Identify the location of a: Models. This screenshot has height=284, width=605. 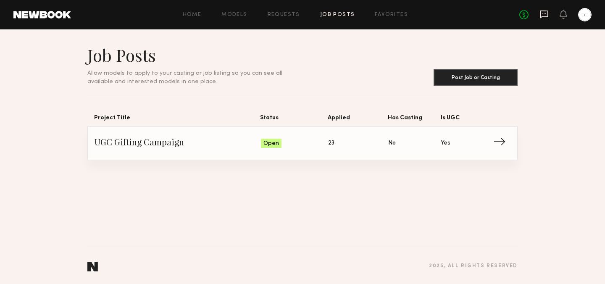
(234, 15).